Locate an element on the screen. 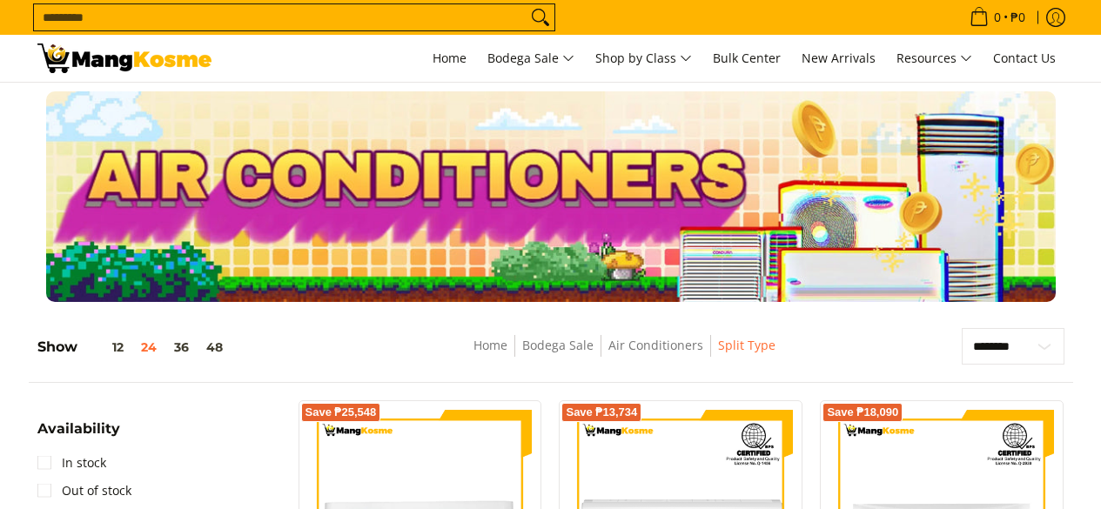 This screenshot has height=509, width=1101. a: New Arrivals is located at coordinates (838, 58).